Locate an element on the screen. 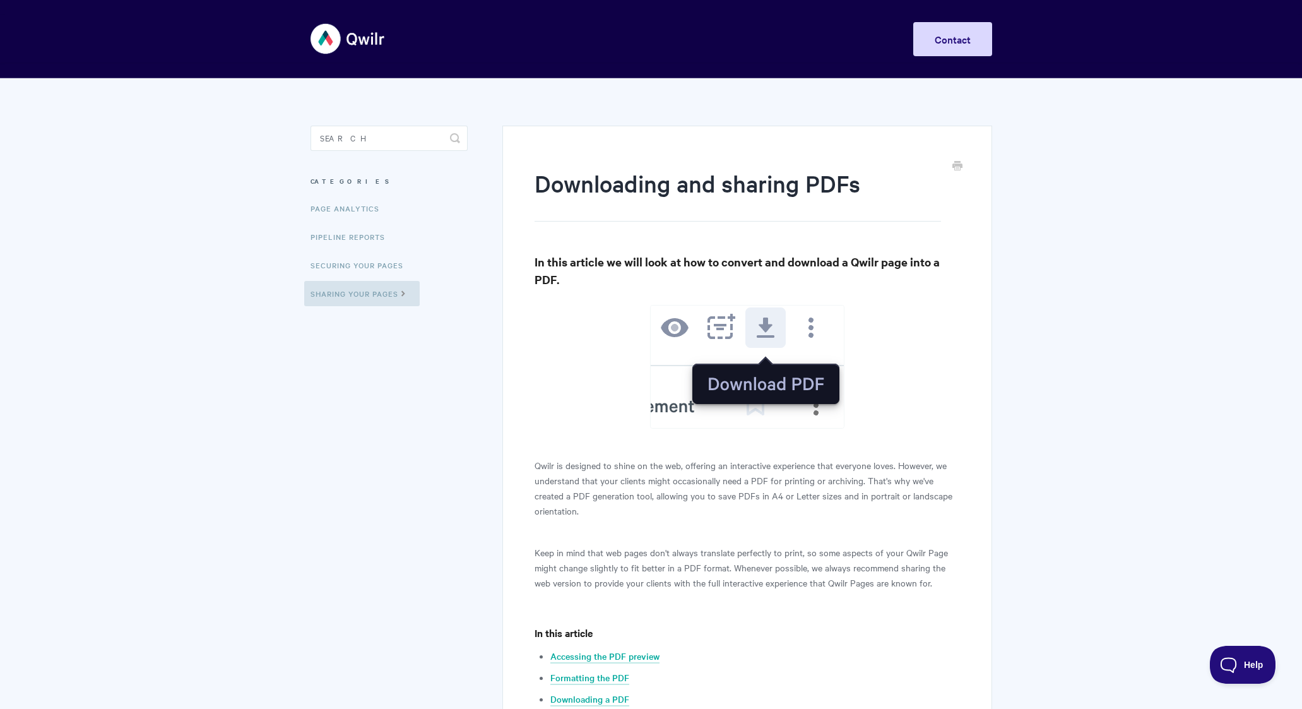  img: file-KmE8gCVl4F.png is located at coordinates (747, 367).